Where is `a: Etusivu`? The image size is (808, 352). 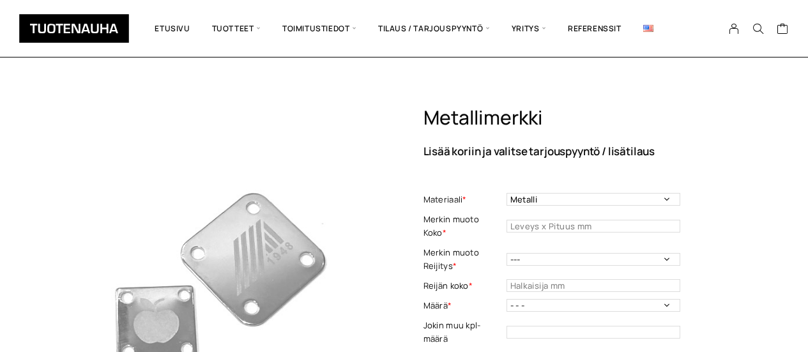
a: Etusivu is located at coordinates (172, 28).